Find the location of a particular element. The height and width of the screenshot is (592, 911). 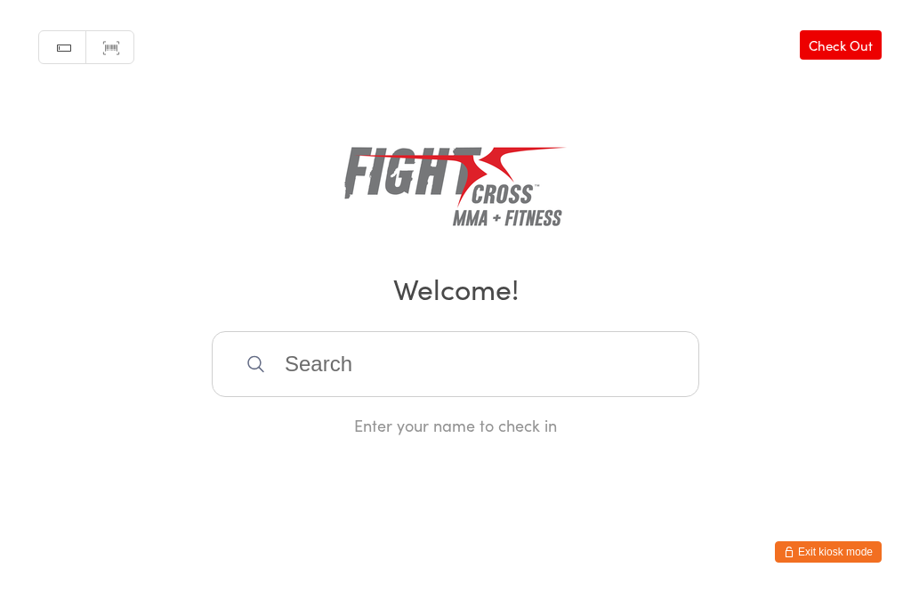

div: Enter your name to check in is located at coordinates (455, 424).